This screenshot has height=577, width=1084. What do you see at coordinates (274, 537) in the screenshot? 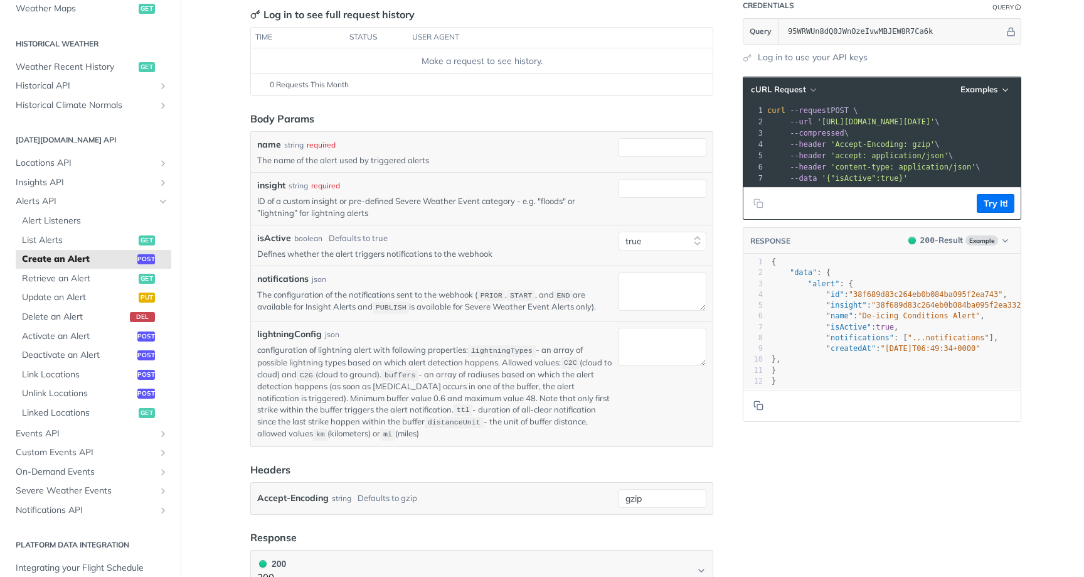
I see `div: Response` at bounding box center [274, 537].